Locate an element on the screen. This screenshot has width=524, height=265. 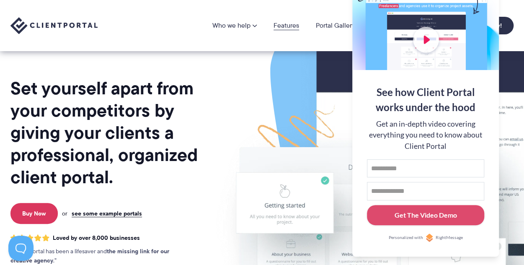
span: RightMessage is located at coordinates (449, 237).